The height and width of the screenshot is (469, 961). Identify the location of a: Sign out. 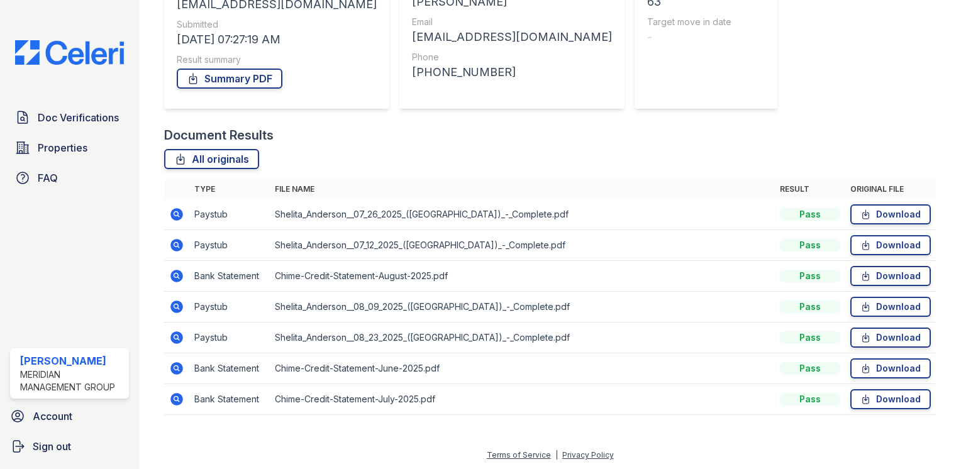
(69, 446).